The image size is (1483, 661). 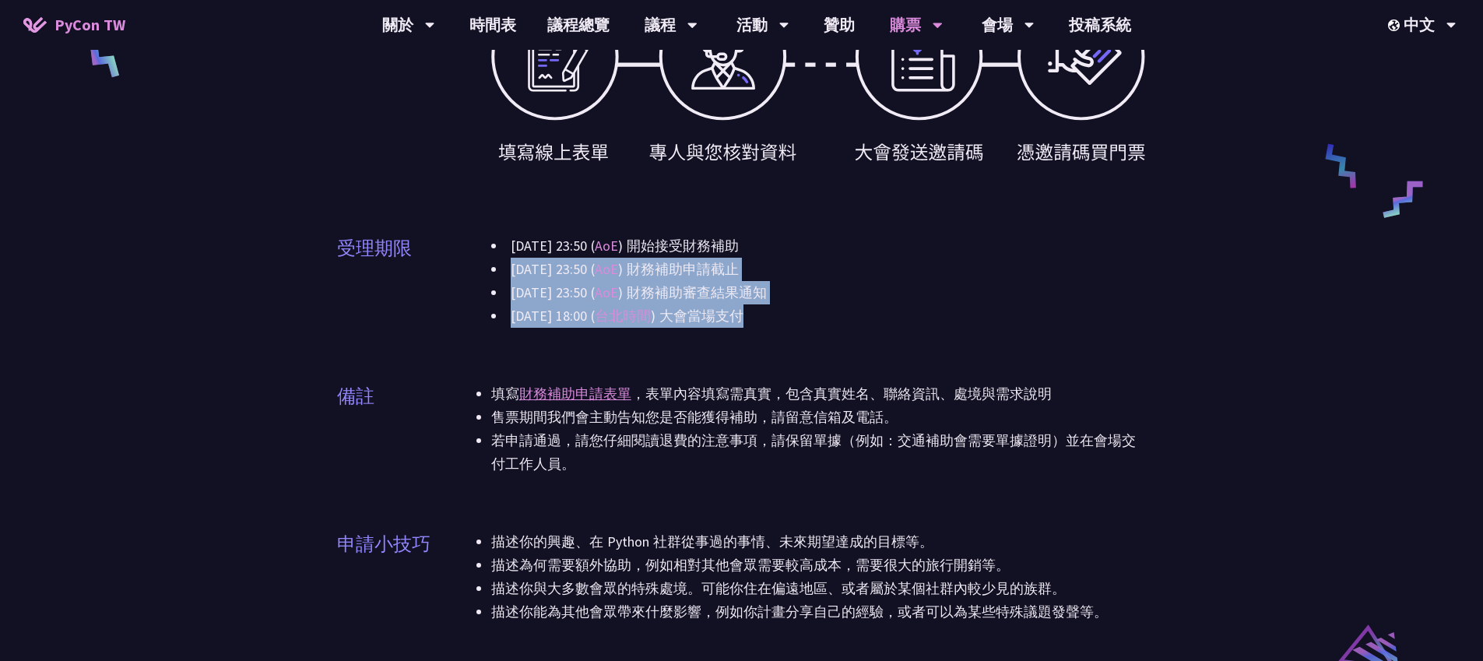 What do you see at coordinates (623, 315) in the screenshot?
I see `a: 台北時間` at bounding box center [623, 315].